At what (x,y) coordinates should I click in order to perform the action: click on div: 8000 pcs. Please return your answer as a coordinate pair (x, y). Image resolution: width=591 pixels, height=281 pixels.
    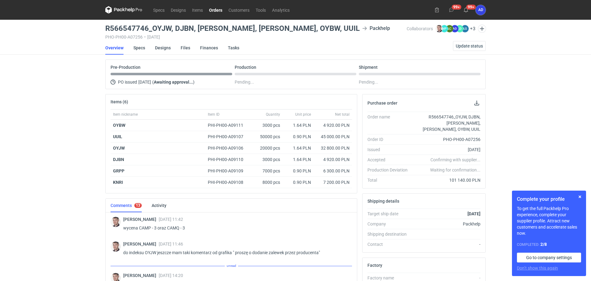
    Looking at the image, I should click on (267, 182).